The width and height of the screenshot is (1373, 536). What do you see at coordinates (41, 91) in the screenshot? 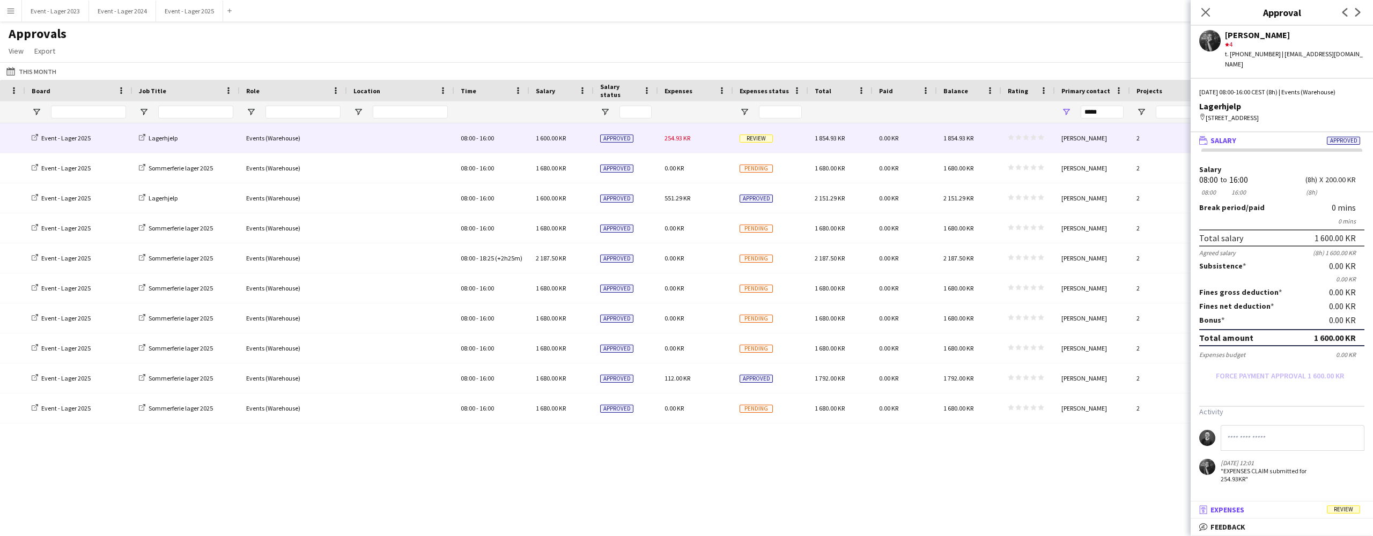
I see `span: Board` at bounding box center [41, 91].